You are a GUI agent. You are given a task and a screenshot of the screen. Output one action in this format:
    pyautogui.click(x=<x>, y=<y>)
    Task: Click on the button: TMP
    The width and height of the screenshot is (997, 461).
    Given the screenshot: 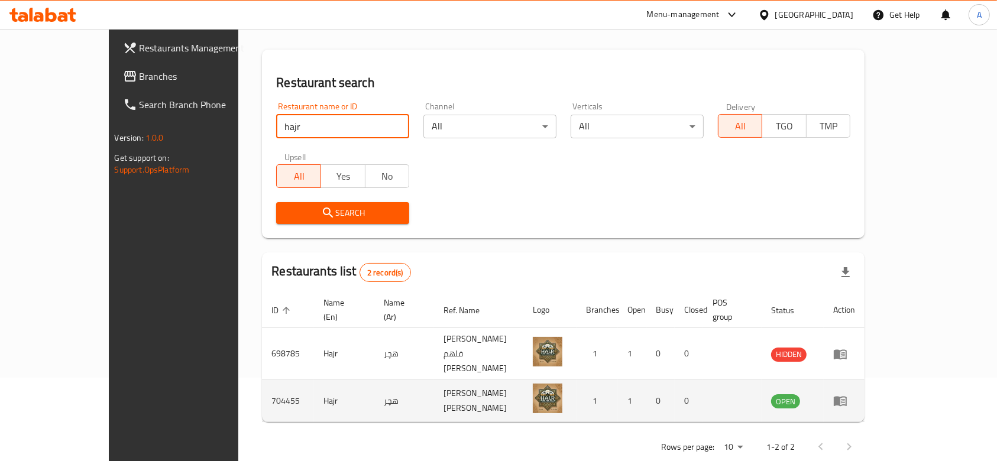 What is the action you would take?
    pyautogui.click(x=828, y=126)
    